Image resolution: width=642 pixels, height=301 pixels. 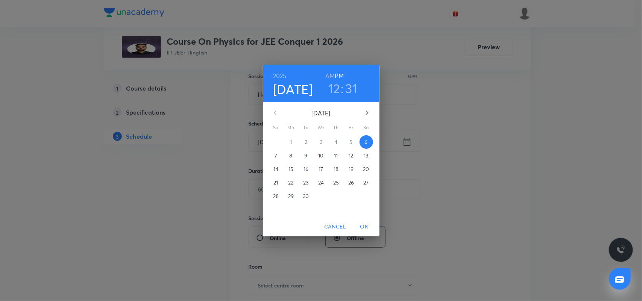 I want to click on h3: 31, so click(x=352, y=88).